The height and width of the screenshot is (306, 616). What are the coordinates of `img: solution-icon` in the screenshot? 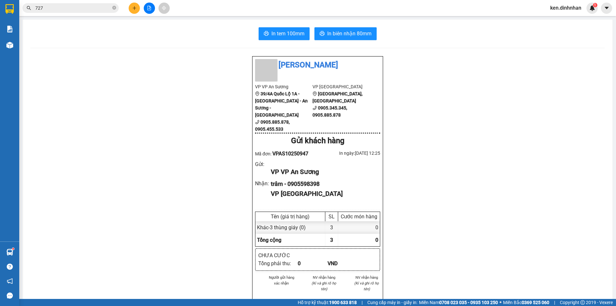 It's located at (10, 29).